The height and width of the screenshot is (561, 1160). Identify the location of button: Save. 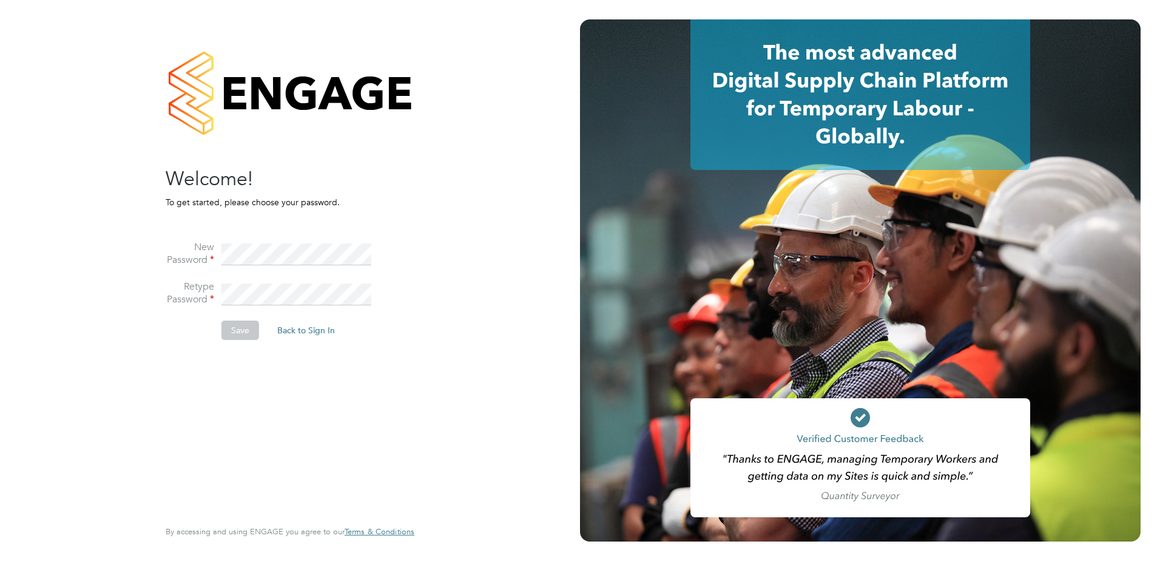
(240, 330).